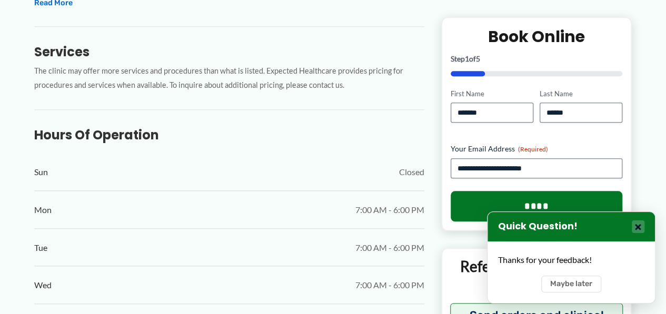 The image size is (666, 314). I want to click on h3: Hours of Operation, so click(229, 135).